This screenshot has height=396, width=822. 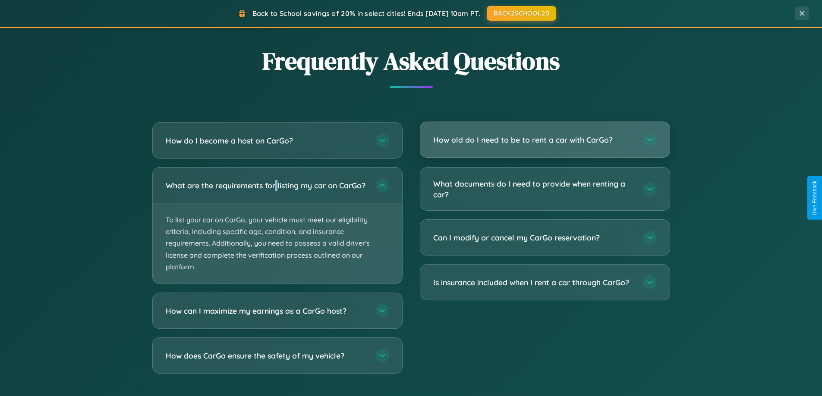 I want to click on h2: Frequently Asked Questions, so click(x=411, y=61).